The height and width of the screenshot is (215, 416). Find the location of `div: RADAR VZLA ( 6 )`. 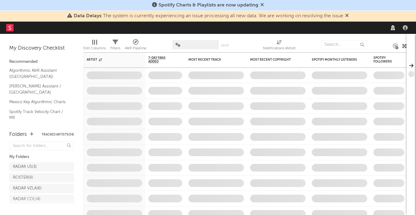

div: RADAR VZLA ( 6 ) is located at coordinates (27, 189).